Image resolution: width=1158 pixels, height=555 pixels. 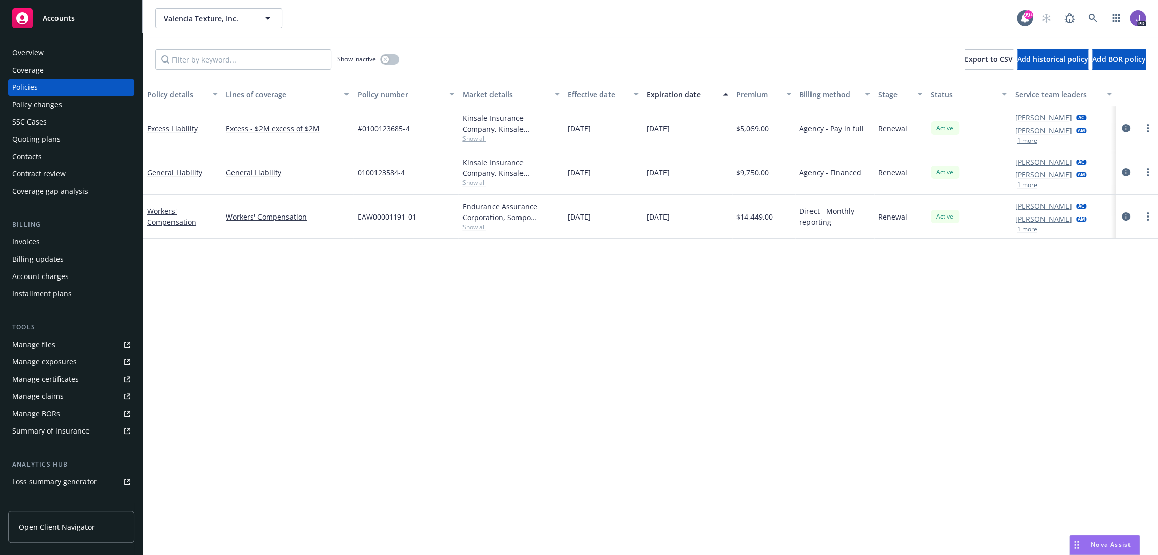 What do you see at coordinates (511, 183) in the screenshot?
I see `span: Show all` at bounding box center [511, 183].